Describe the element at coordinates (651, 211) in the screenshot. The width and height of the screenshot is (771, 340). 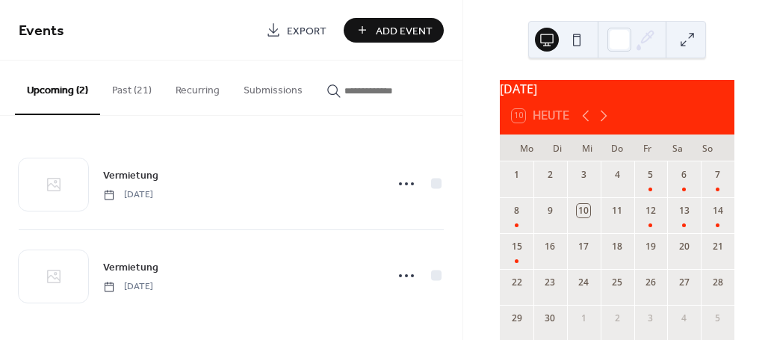
I see `div: 12` at that location.